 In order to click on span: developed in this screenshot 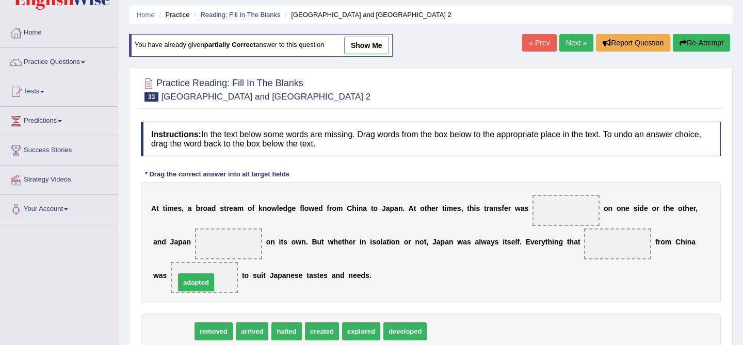, I will do `click(405, 331)`.